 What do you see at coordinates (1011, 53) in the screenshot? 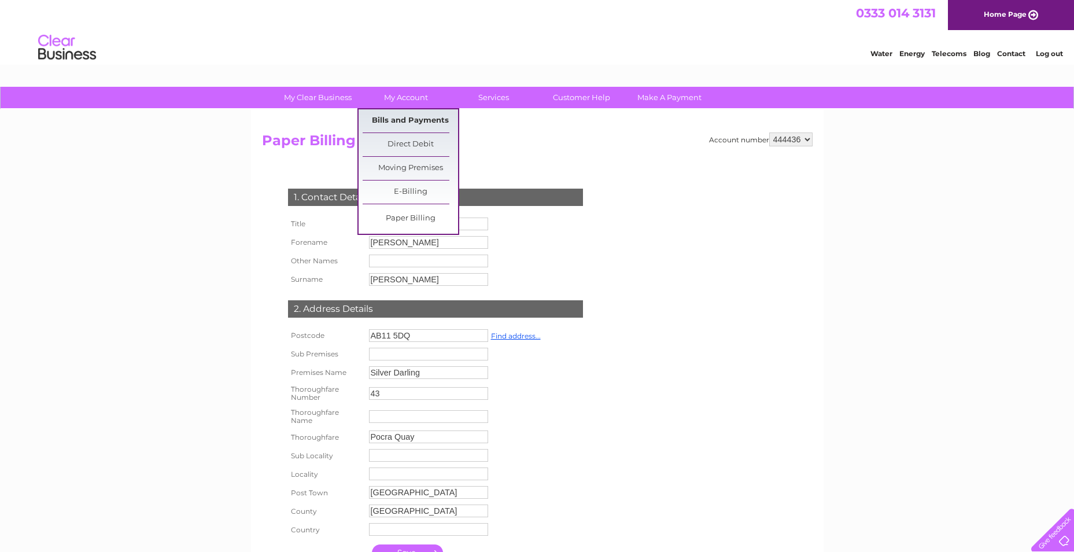
I see `a: Contact` at bounding box center [1011, 53].